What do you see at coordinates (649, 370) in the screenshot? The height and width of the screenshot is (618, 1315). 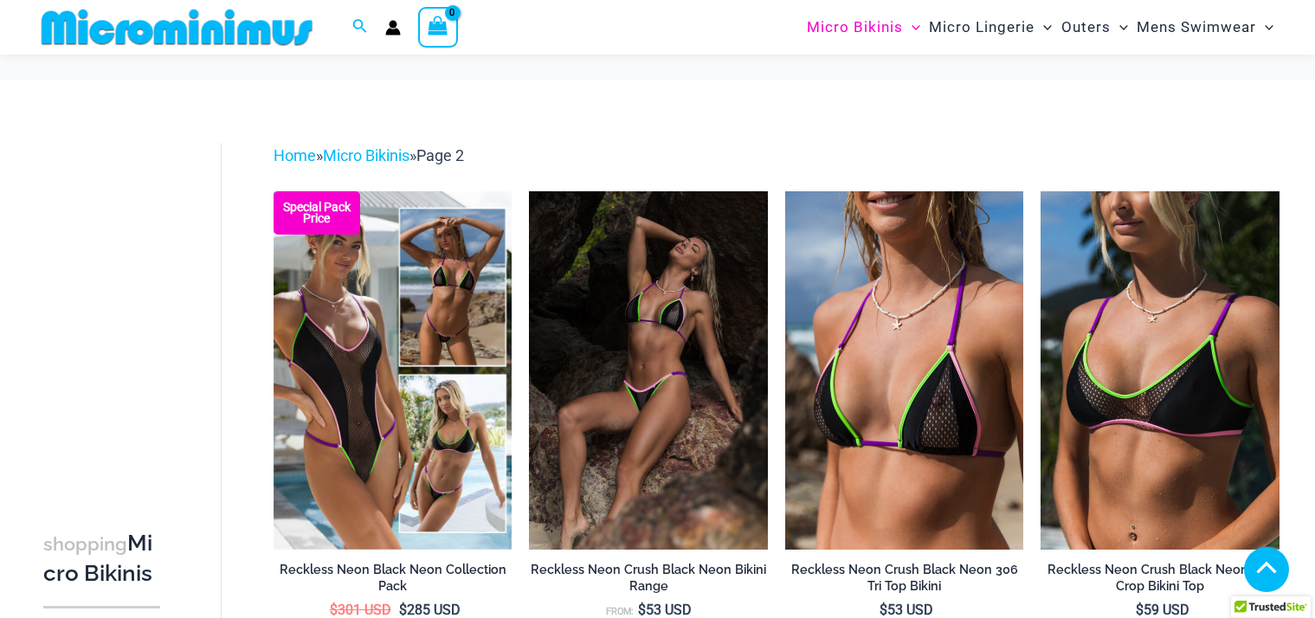 I see `img: Reckless Neon Crush Black Neon 306 Tri Top 296 Cheeky 04` at bounding box center [649, 370].